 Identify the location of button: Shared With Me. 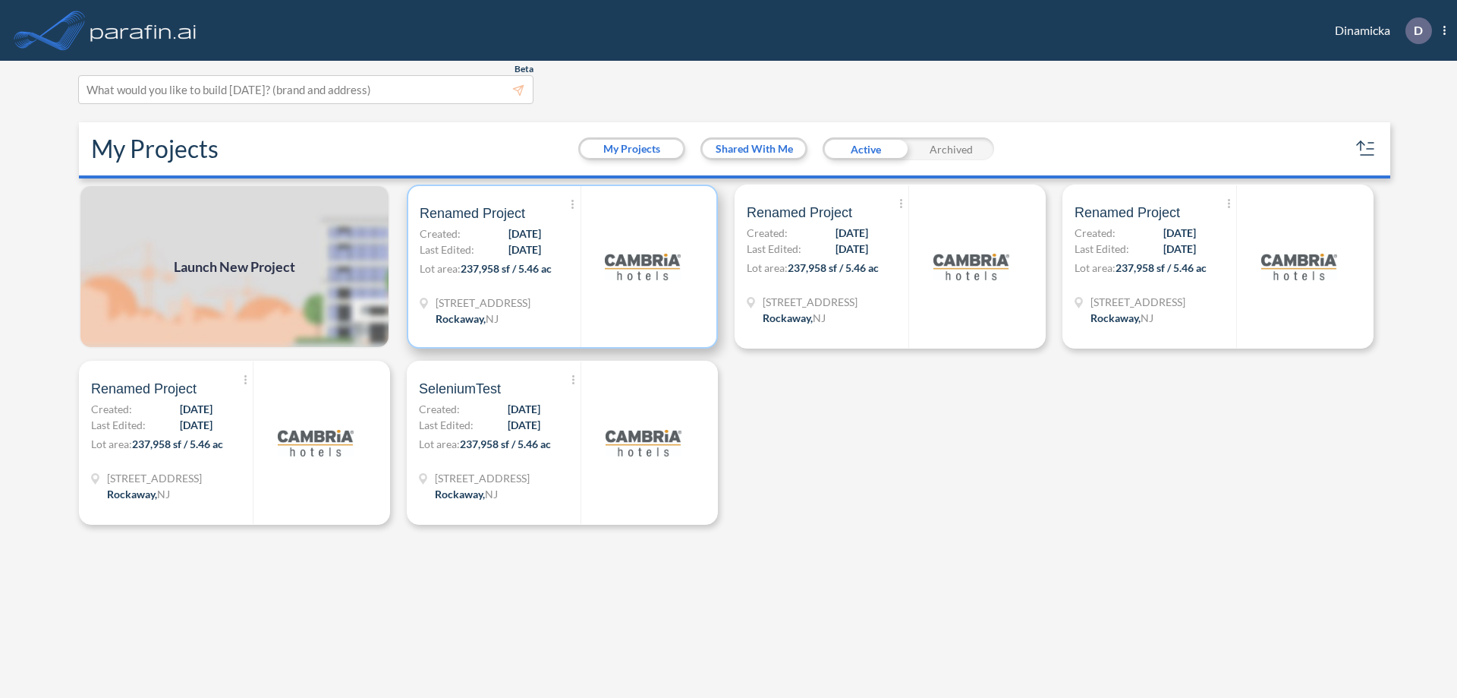
(754, 149).